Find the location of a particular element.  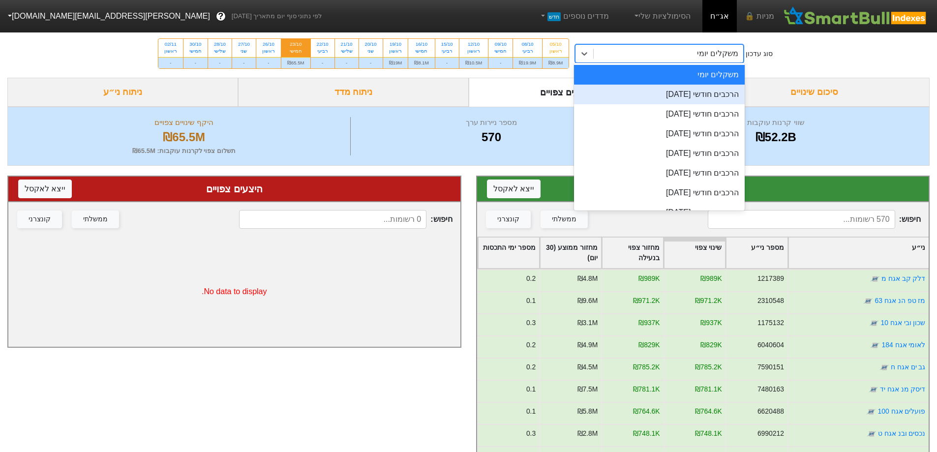

a: נכסים ובנ אגח ט is located at coordinates (902, 434).